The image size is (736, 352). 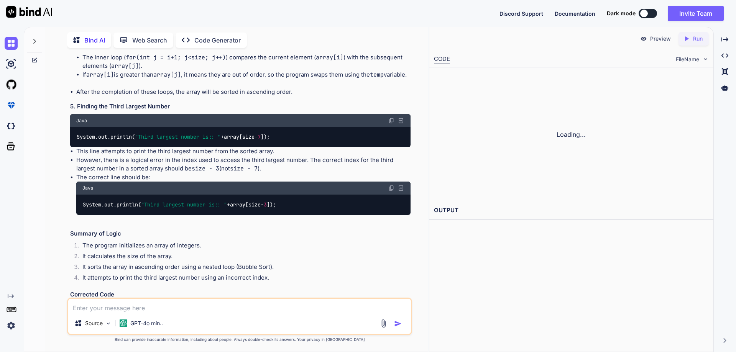 I want to click on img: Pick Models, so click(x=108, y=324).